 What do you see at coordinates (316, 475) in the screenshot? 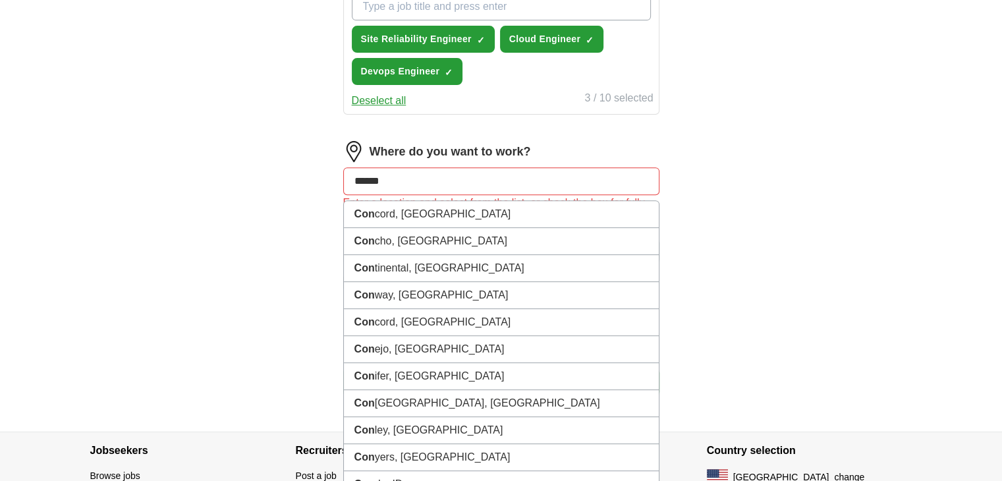
I see `a: Post a job` at bounding box center [316, 475].